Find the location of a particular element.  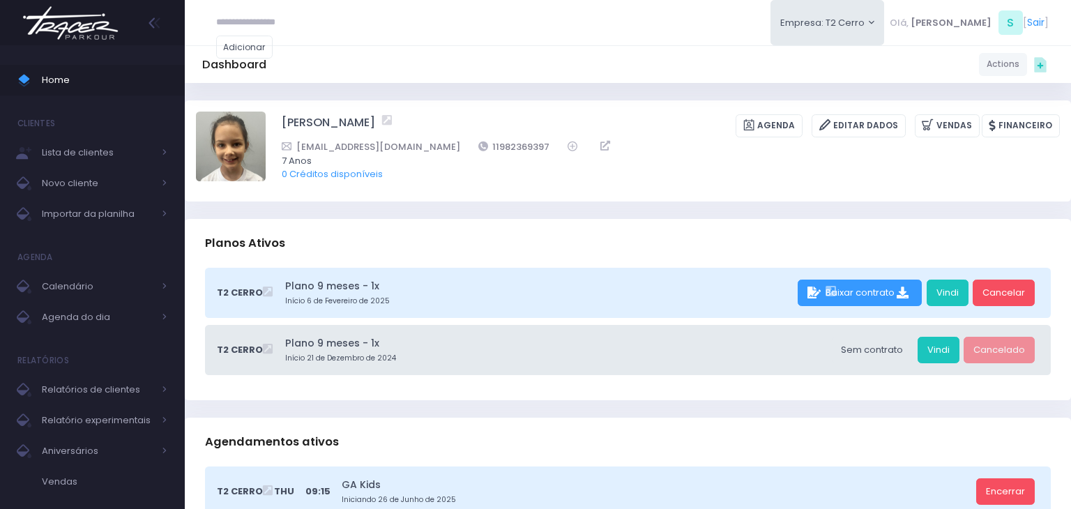

span: Home is located at coordinates (105, 80).